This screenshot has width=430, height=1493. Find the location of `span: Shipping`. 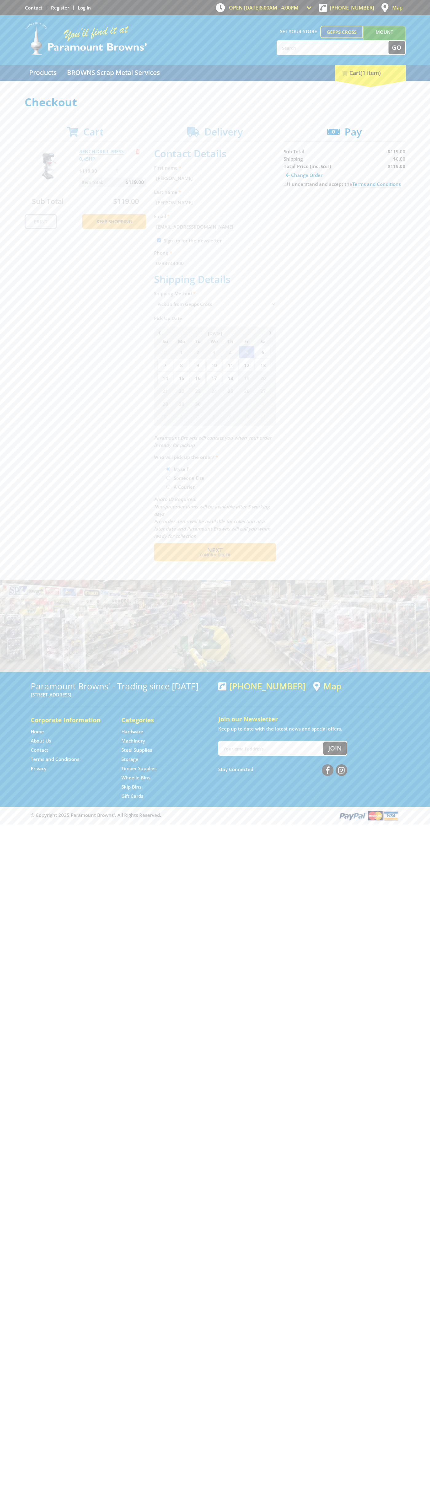

span: Shipping is located at coordinates (293, 159).